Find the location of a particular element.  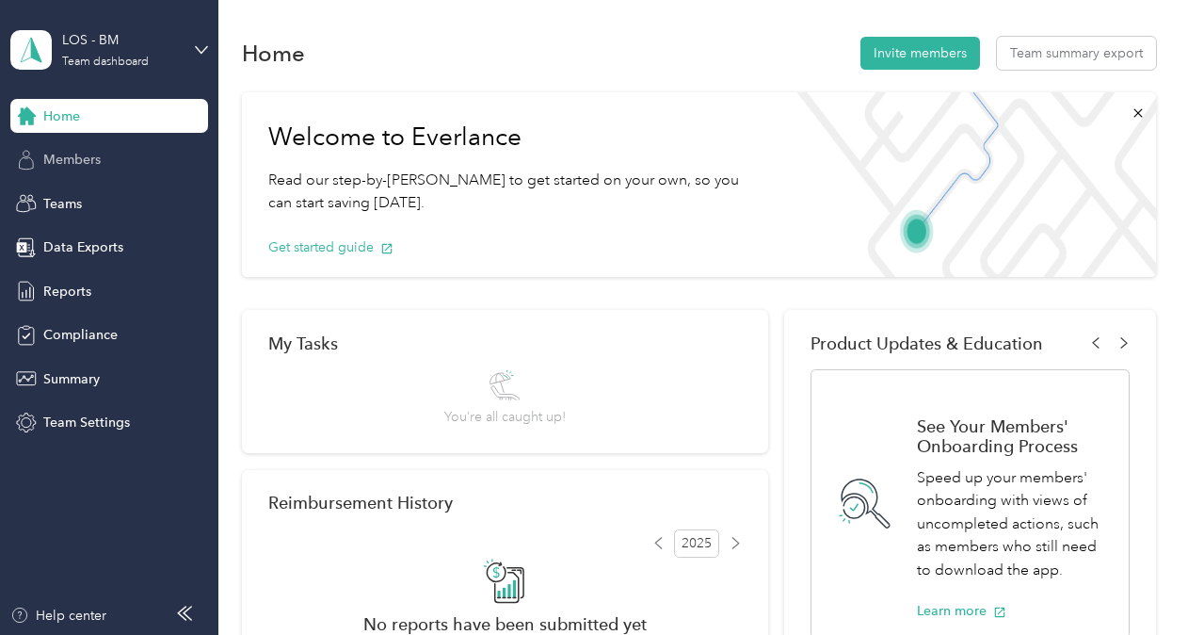

button: Get started guide is located at coordinates (331, 247).